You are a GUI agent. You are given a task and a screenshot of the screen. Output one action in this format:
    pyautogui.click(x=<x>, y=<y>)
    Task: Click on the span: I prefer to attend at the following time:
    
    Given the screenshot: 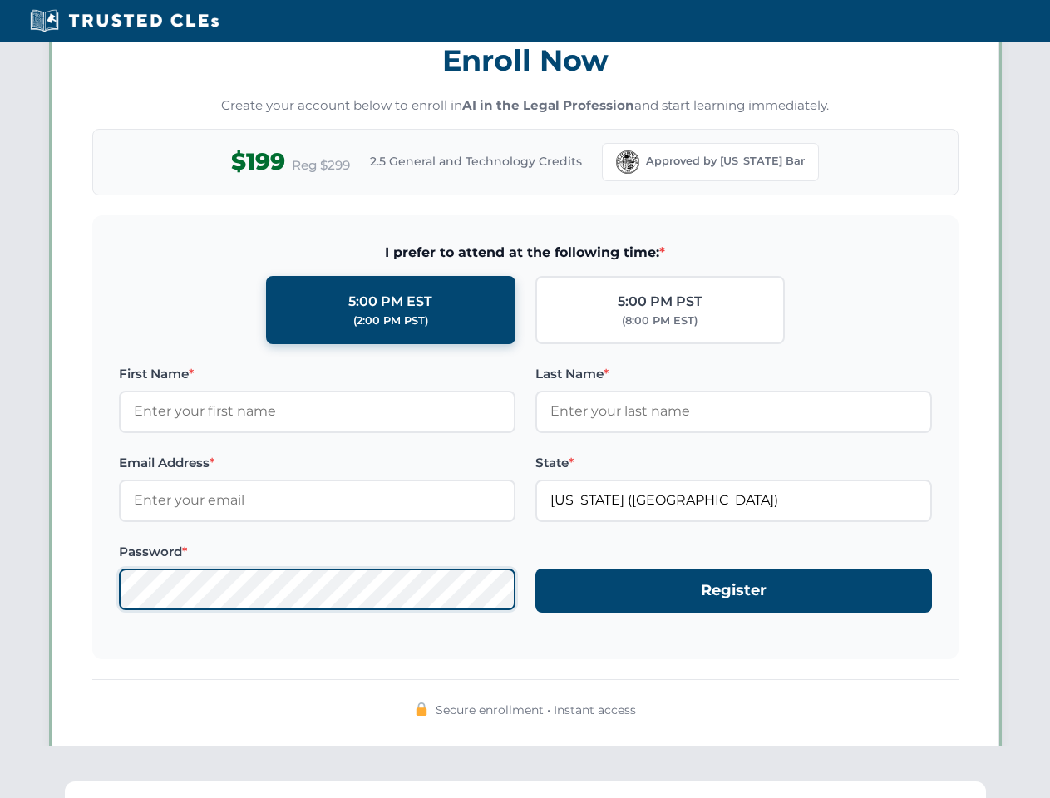 What is the action you would take?
    pyautogui.click(x=526, y=253)
    